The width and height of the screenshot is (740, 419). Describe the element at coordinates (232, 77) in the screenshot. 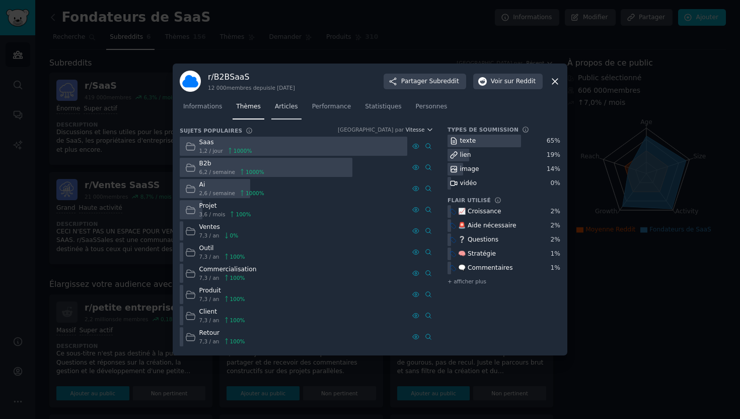

I see `font: B2BSaaS` at that location.